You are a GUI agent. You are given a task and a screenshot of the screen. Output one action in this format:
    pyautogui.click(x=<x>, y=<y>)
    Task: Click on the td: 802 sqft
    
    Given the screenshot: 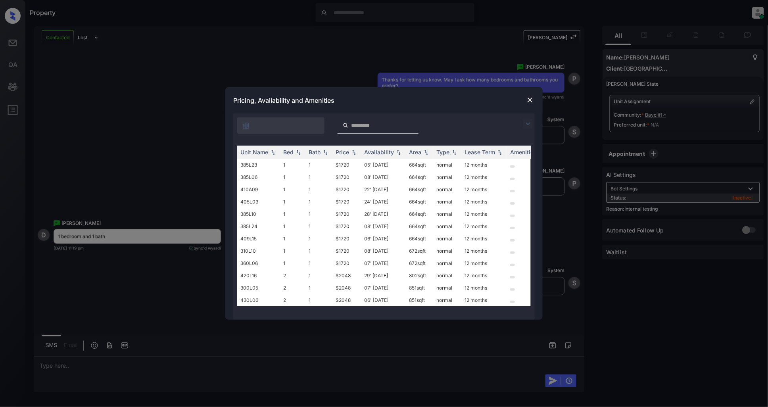 What is the action you would take?
    pyautogui.click(x=419, y=275)
    